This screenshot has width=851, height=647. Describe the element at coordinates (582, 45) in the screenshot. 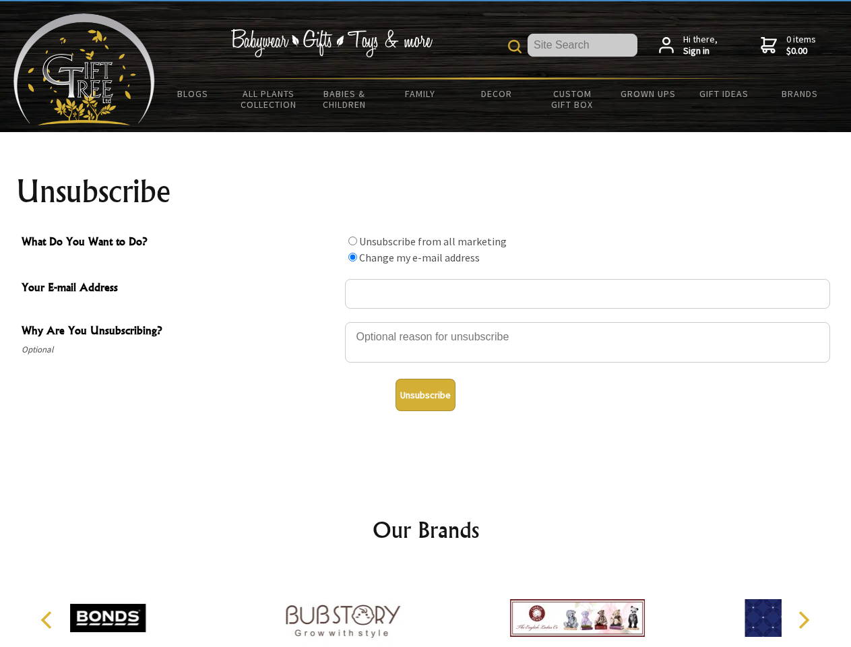

I see `input: Site Search` at that location.